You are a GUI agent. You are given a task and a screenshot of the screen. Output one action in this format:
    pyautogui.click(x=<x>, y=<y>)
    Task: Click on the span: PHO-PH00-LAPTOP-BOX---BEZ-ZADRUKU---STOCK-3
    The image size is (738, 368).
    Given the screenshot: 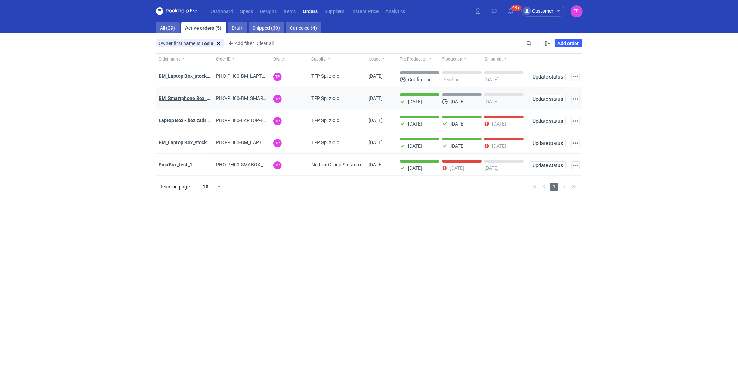 What is the action you would take?
    pyautogui.click(x=272, y=120)
    